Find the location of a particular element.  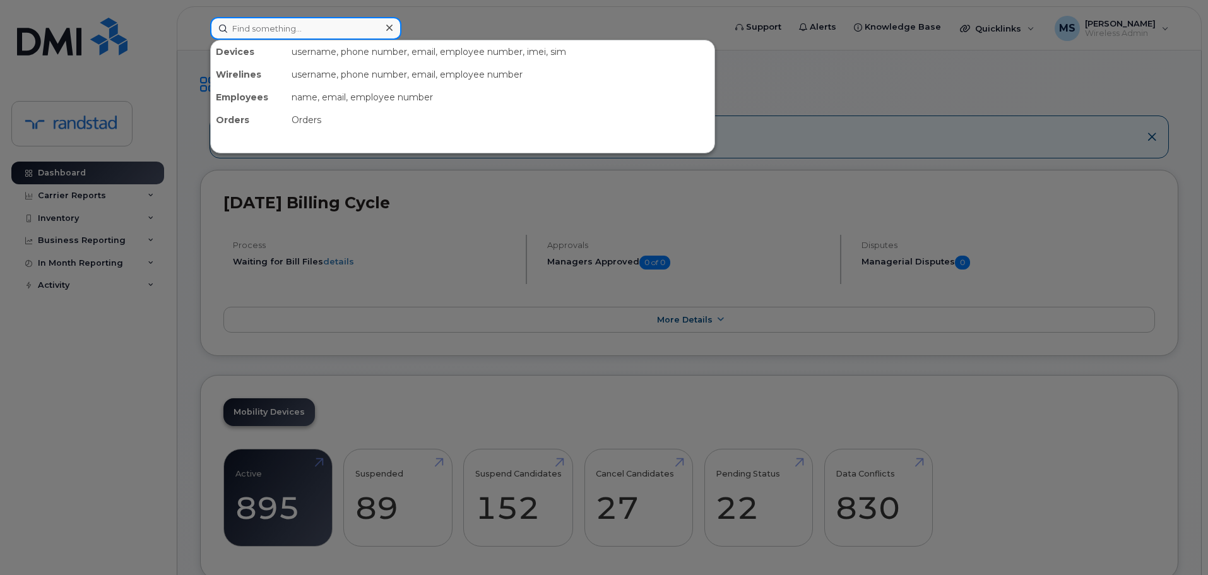

div: Wirelines is located at coordinates (249, 74).